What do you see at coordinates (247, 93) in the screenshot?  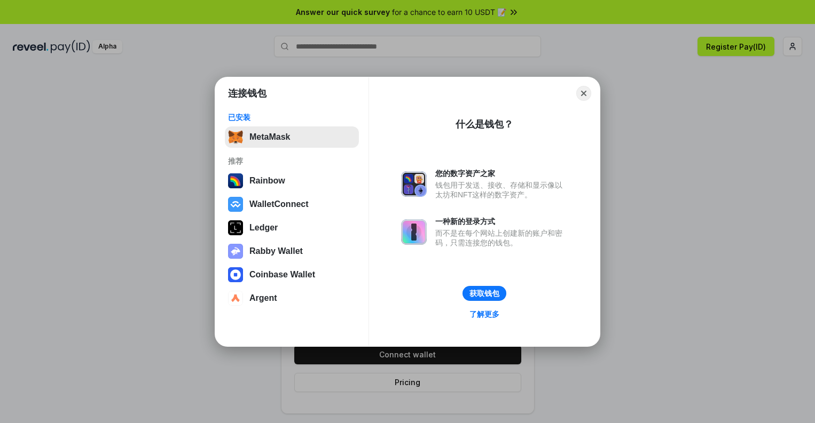 I see `h1: 连接钱包` at bounding box center [247, 93].